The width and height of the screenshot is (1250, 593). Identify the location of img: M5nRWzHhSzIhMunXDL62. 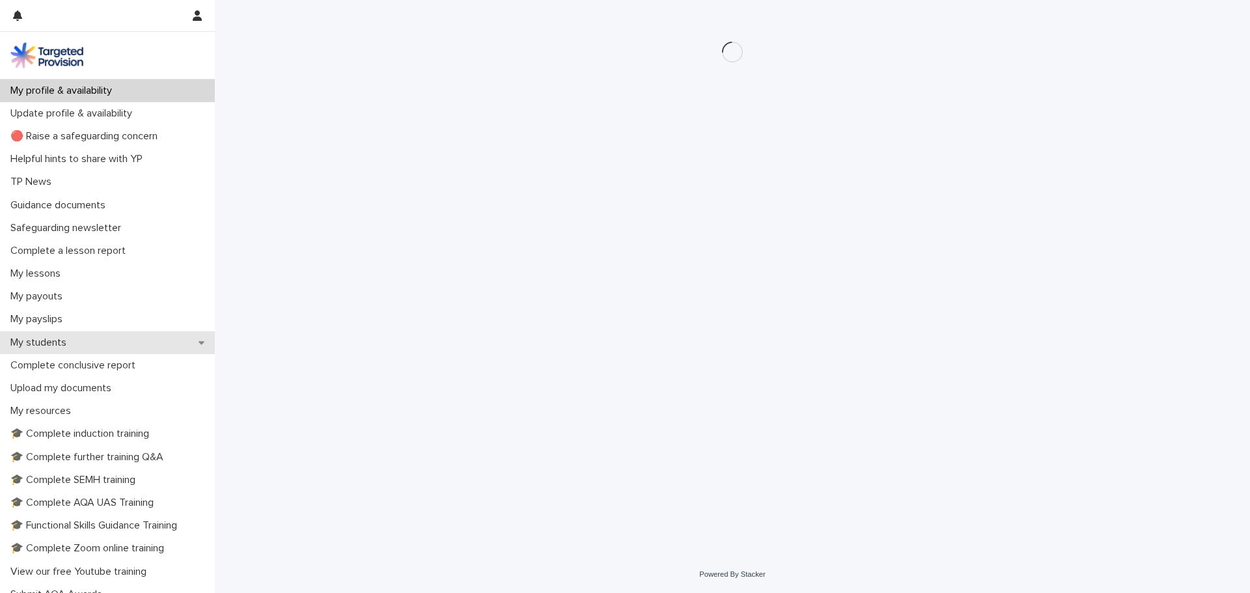
(47, 55).